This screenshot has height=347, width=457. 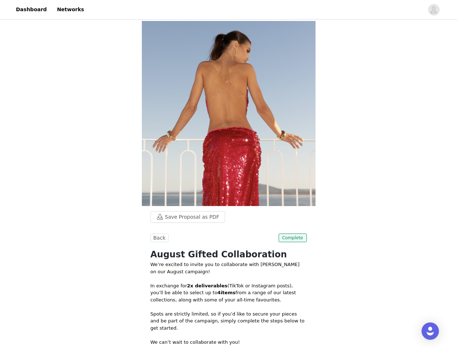 I want to click on a: Dashboard, so click(x=31, y=9).